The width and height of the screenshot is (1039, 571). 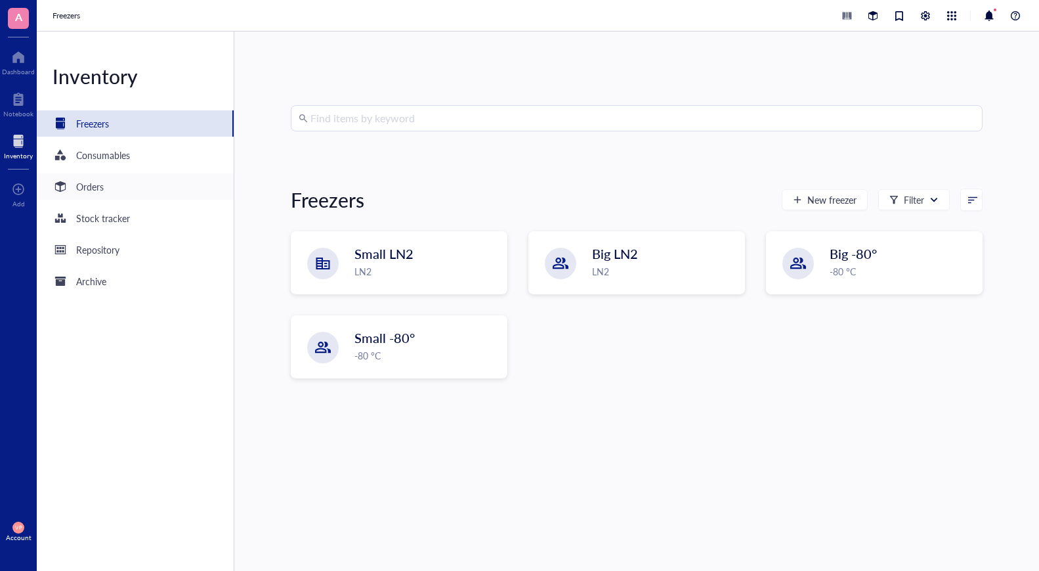 What do you see at coordinates (385, 337) in the screenshot?
I see `span: Small -80°` at bounding box center [385, 337].